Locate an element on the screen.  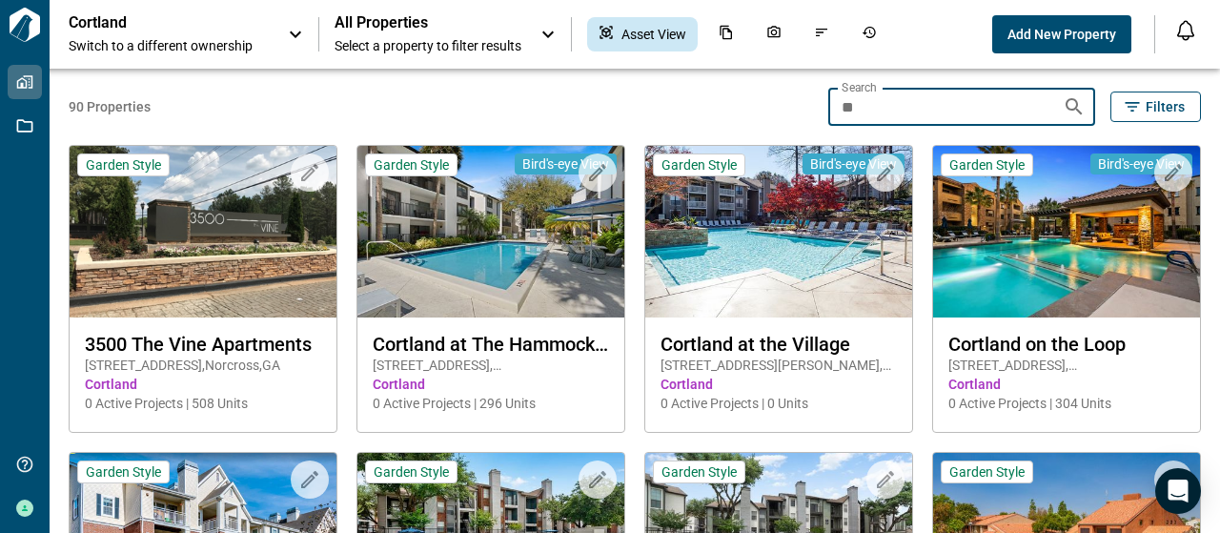
span: All Properties is located at coordinates (428, 23).